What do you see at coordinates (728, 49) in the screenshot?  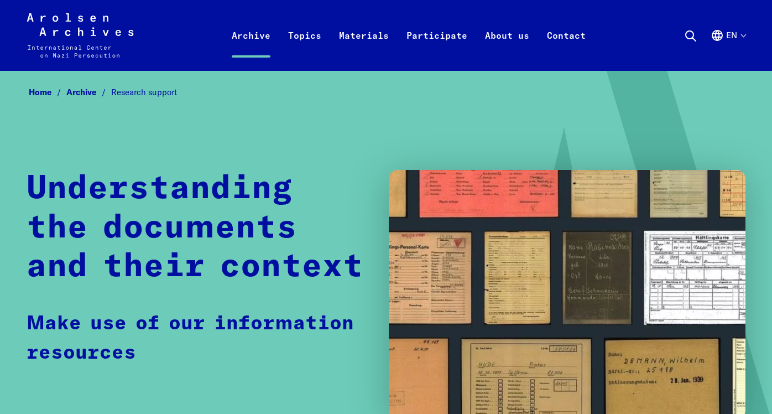 I see `button: English, language selection` at bounding box center [728, 49].